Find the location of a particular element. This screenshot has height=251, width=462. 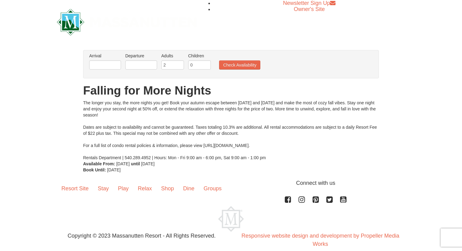

p: Connect with us is located at coordinates (231, 183).